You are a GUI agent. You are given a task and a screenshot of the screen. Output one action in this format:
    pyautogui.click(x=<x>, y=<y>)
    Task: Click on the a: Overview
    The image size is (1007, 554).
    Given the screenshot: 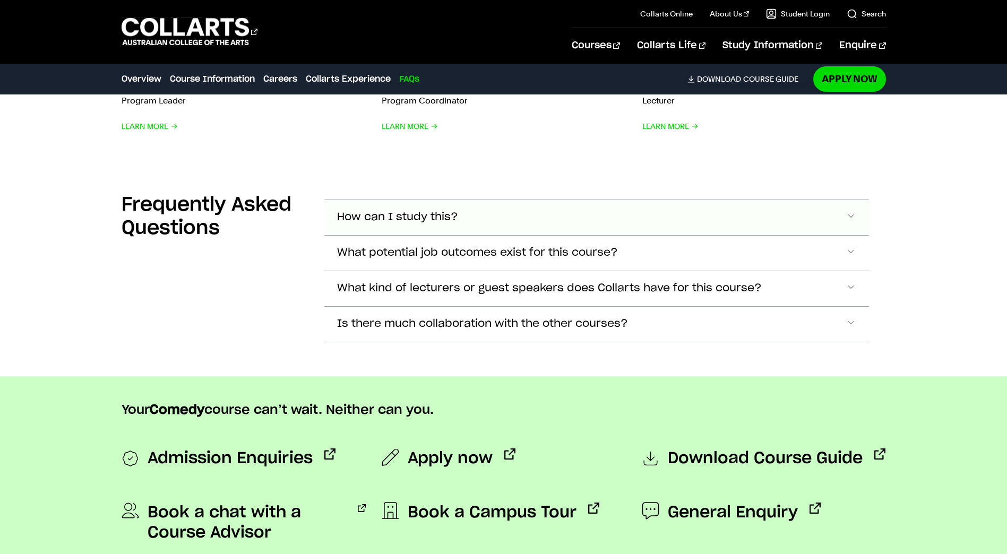 What is the action you would take?
    pyautogui.click(x=141, y=79)
    